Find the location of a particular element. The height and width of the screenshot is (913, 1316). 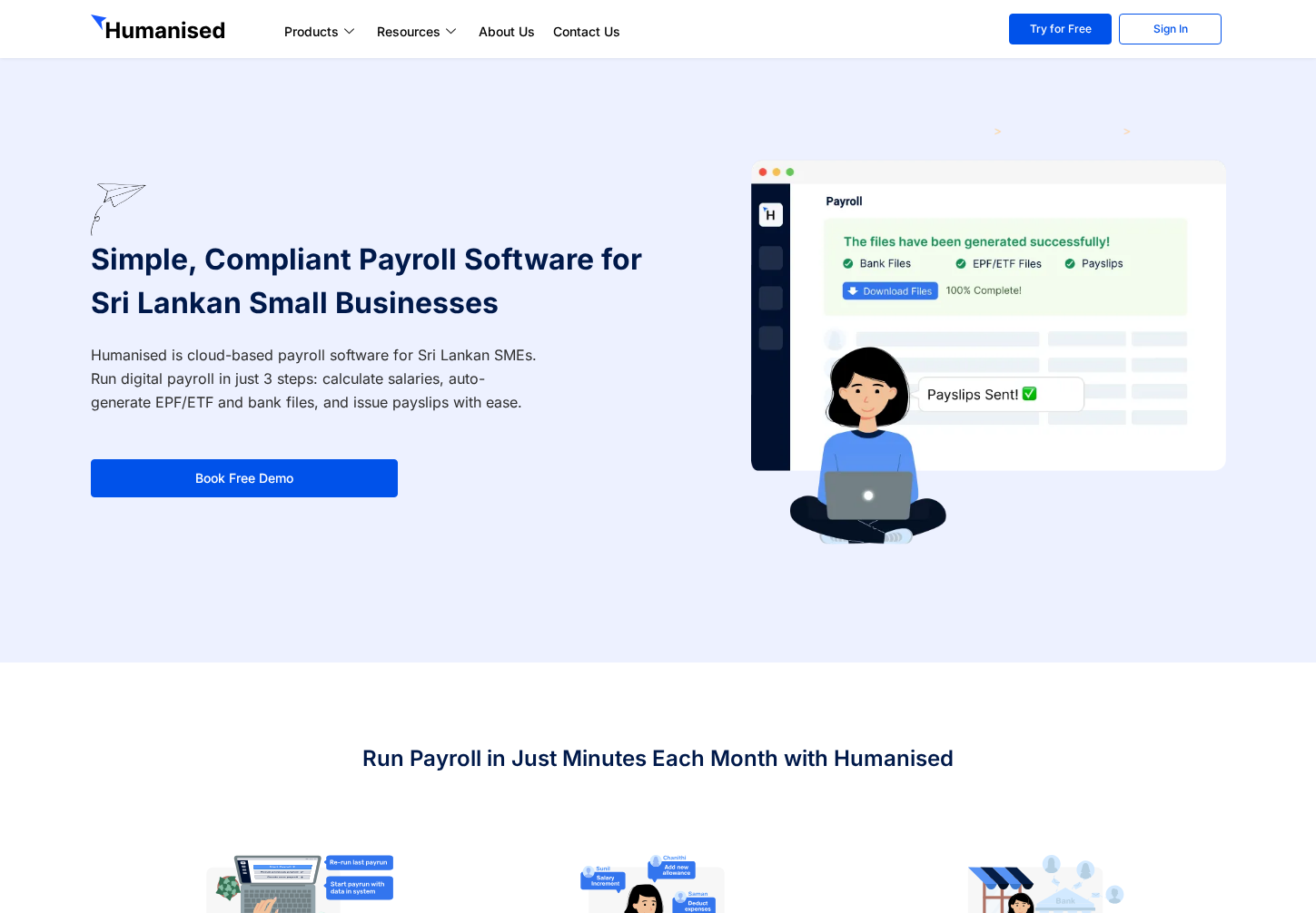

p: Humanised is cloud-based payroll software for Sri Lankan SMEs. Run digital payroll in just 3 step... is located at coordinates (314, 379).